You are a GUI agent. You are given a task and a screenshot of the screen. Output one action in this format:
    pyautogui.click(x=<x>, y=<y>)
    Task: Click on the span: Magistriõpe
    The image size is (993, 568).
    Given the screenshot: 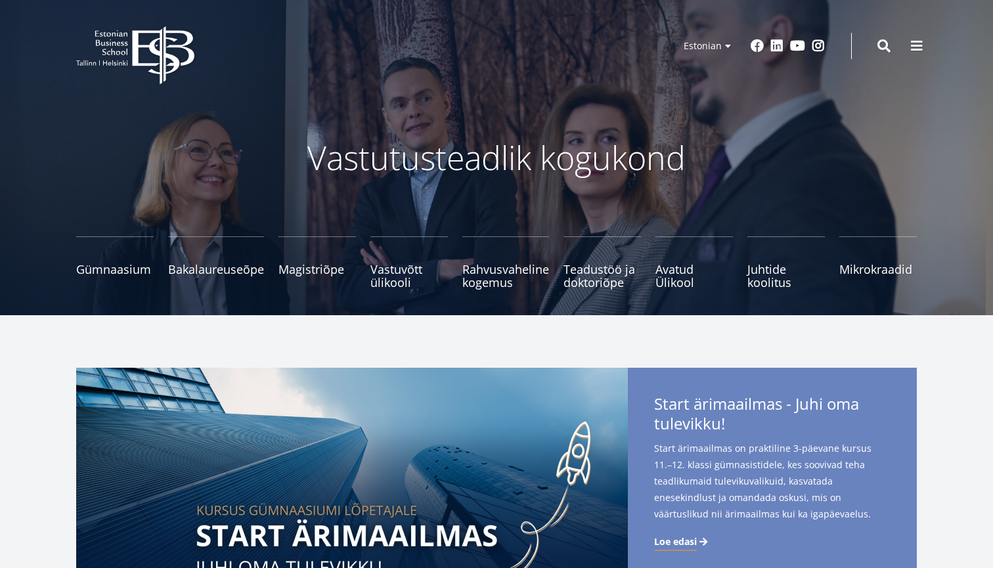 What is the action you would take?
    pyautogui.click(x=317, y=269)
    